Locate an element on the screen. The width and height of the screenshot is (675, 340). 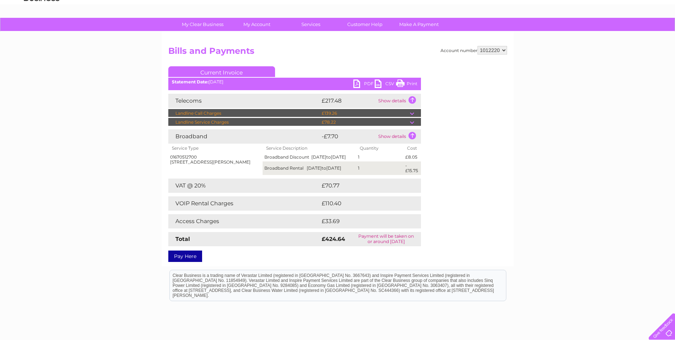
td: -£15.75 is located at coordinates (412, 168).